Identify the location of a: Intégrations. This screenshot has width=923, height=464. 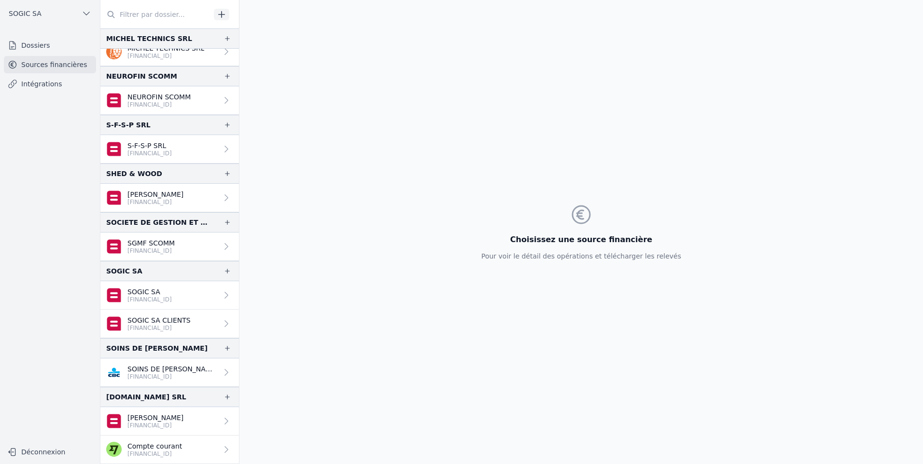
(50, 84).